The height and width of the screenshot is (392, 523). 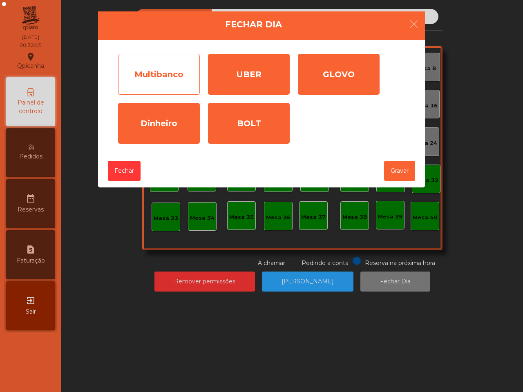 What do you see at coordinates (124, 171) in the screenshot?
I see `button: Fechar` at bounding box center [124, 171].